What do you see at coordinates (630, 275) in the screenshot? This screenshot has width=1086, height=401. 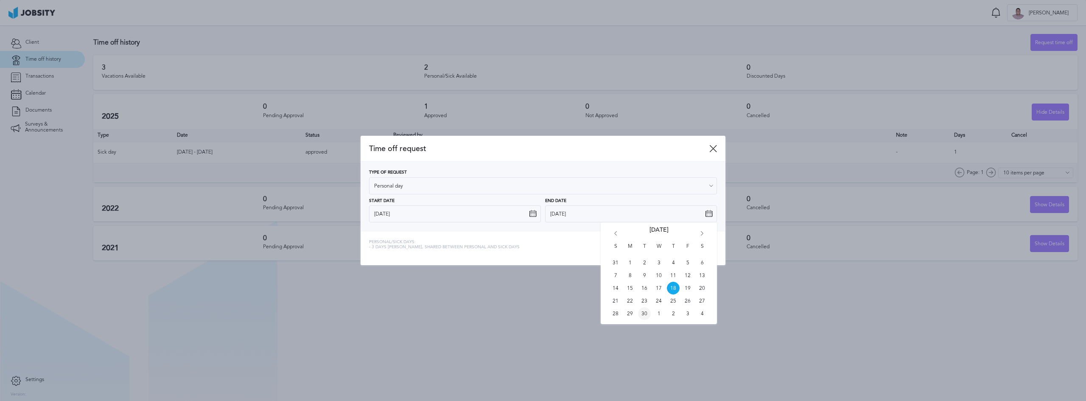 I see `span: Mon Sep 08 2025` at bounding box center [630, 275].